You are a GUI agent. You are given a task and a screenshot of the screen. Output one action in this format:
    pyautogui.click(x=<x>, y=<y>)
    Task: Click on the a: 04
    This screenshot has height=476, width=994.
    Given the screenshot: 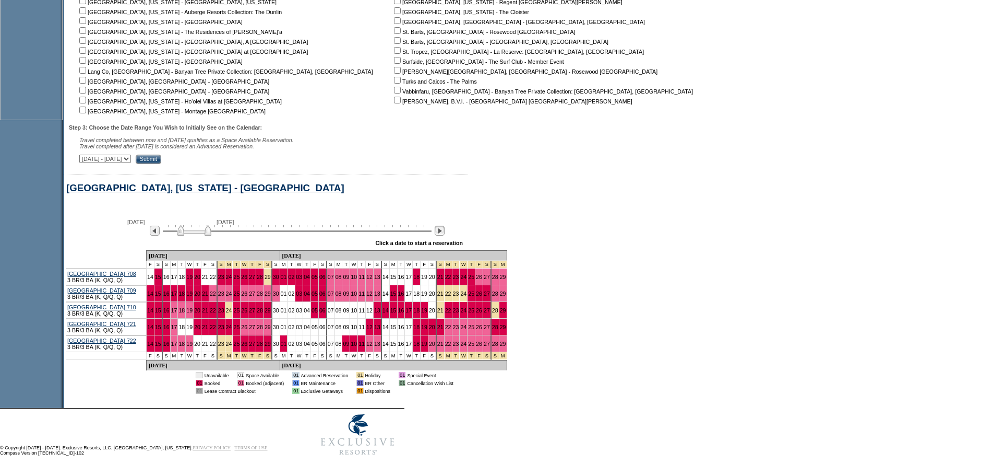 What is the action you would take?
    pyautogui.click(x=307, y=310)
    